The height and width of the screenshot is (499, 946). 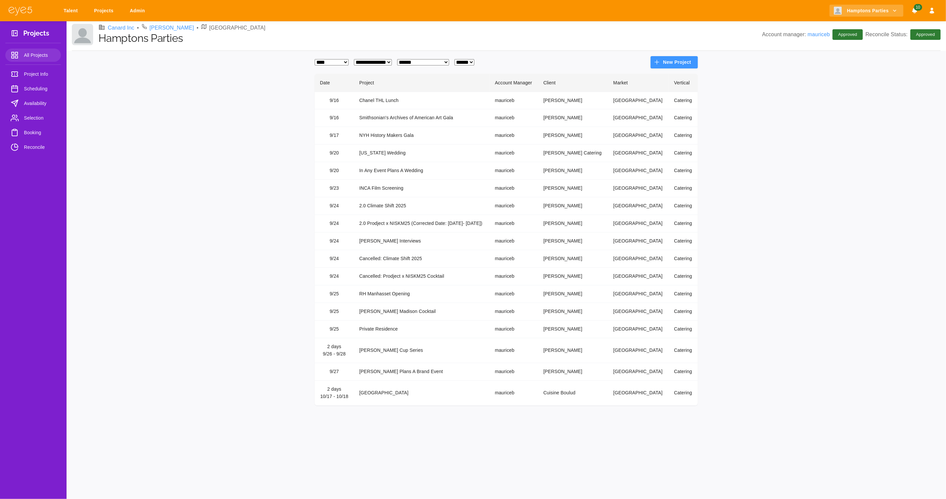 What do you see at coordinates (40, 103) in the screenshot?
I see `span: Availability` at bounding box center [40, 103].